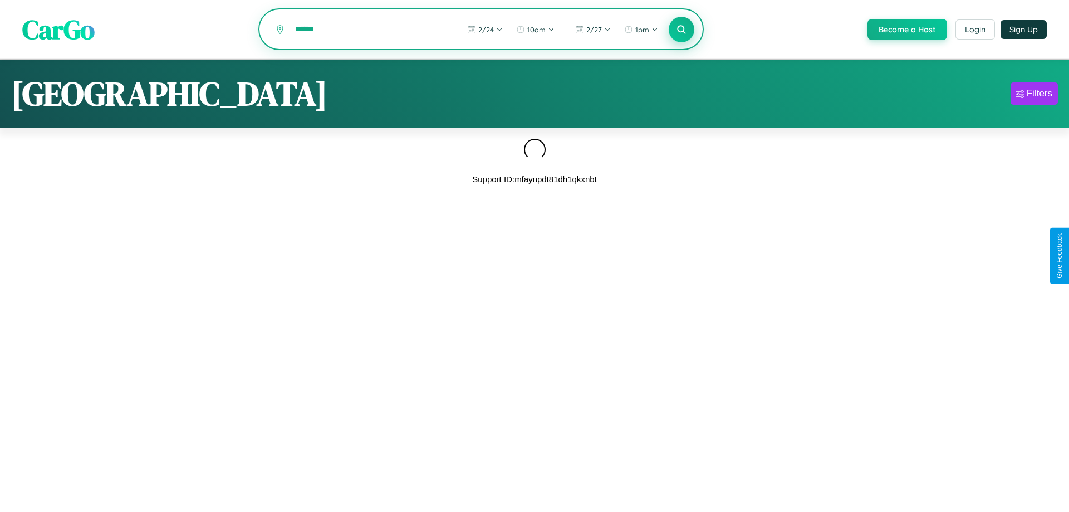 This screenshot has width=1069, height=512. What do you see at coordinates (535, 30) in the screenshot?
I see `button: 10am` at bounding box center [535, 30].